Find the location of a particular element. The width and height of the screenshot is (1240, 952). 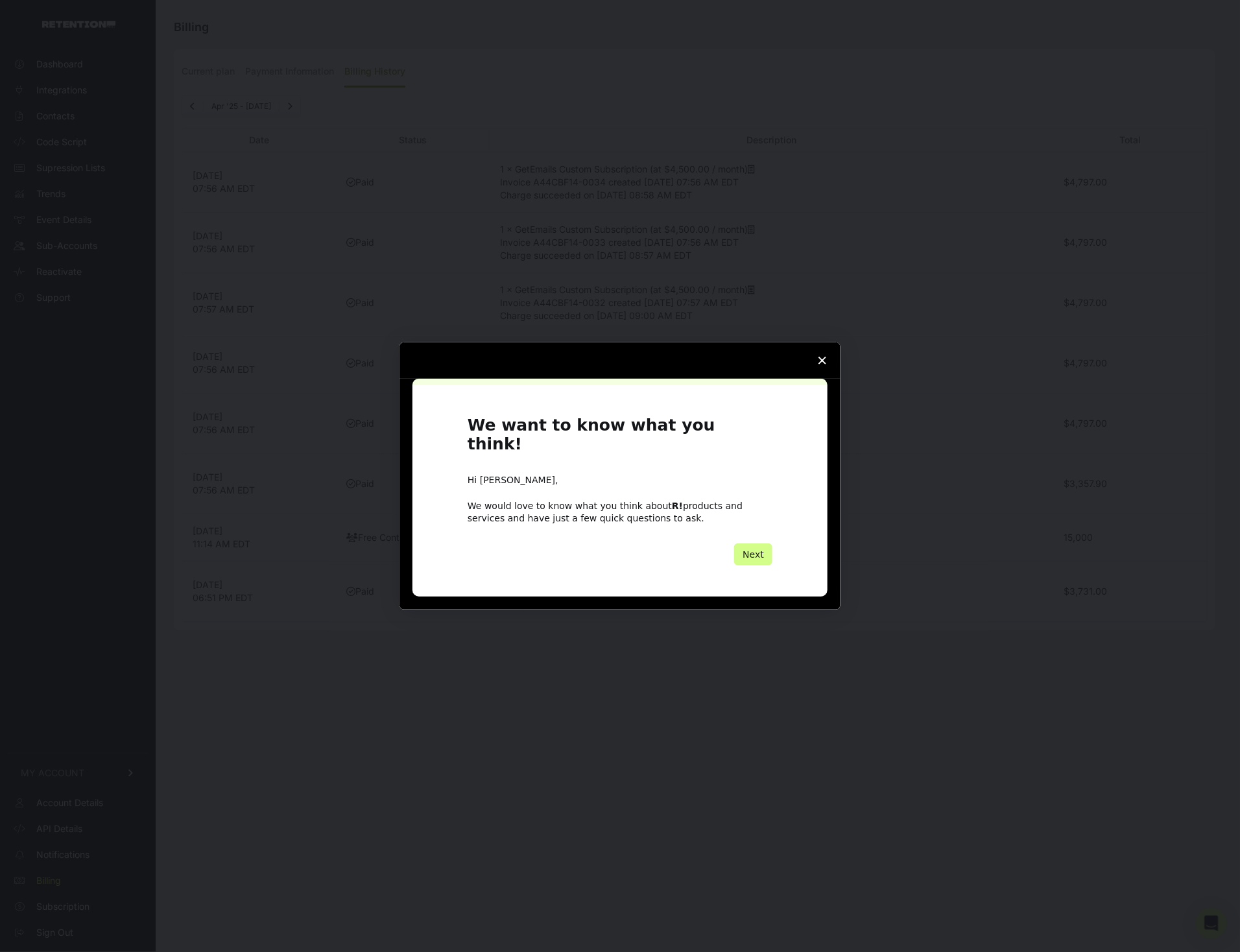

div: We would love to know what you think about products and services and have just a few quick questi... is located at coordinates (620, 512).